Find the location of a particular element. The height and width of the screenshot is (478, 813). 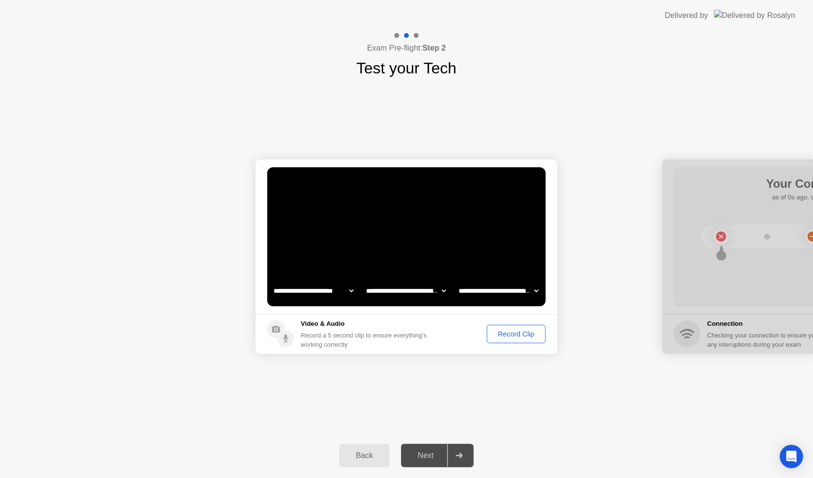

h1: Test your Tech is located at coordinates (406, 68).